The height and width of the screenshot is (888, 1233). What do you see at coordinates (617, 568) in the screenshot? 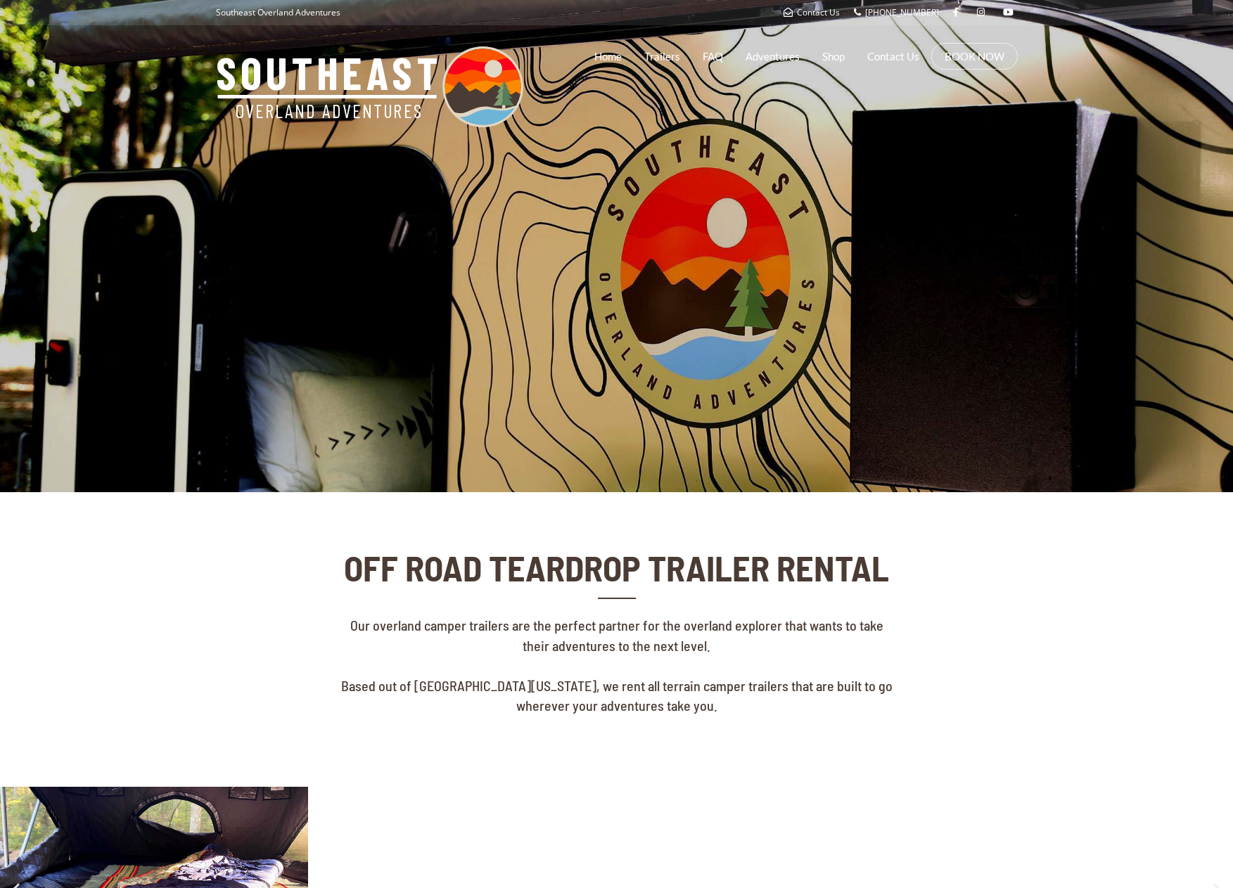
I see `h2: OFF ROAD TEARDROP TRAILER RENTAL` at bounding box center [617, 568].